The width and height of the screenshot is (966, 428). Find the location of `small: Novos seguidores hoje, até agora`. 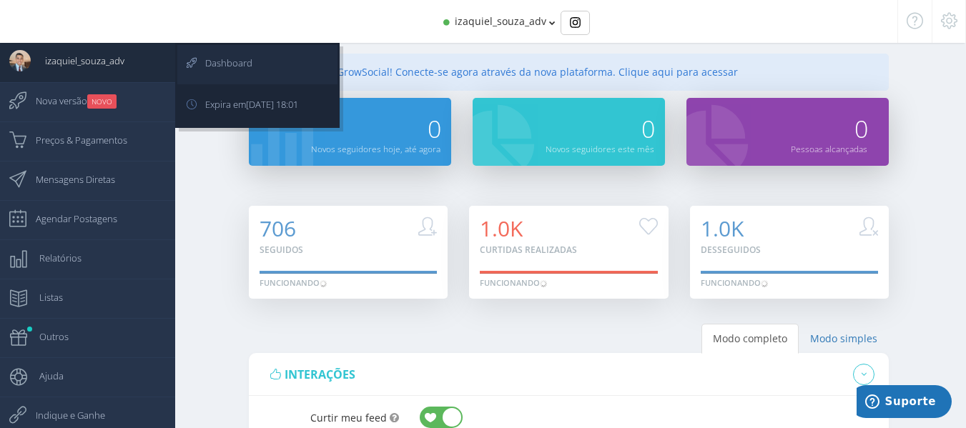

small: Novos seguidores hoje, até agora is located at coordinates (375, 149).